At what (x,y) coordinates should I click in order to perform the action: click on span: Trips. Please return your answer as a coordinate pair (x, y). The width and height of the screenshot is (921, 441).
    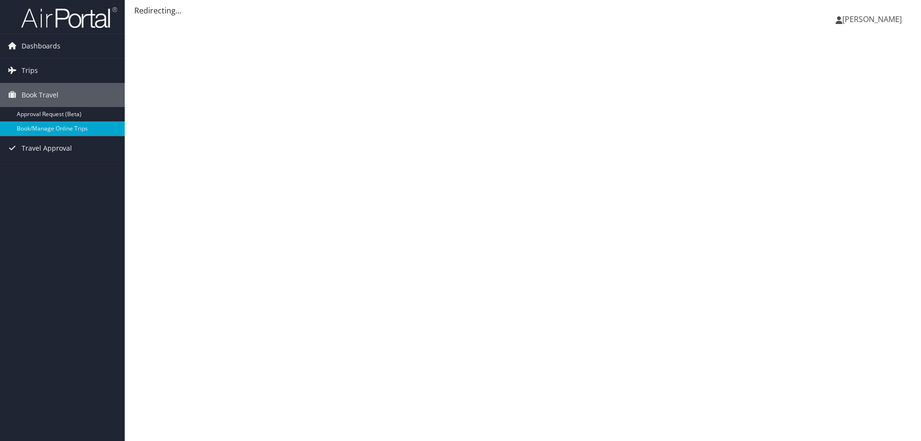
    Looking at the image, I should click on (30, 70).